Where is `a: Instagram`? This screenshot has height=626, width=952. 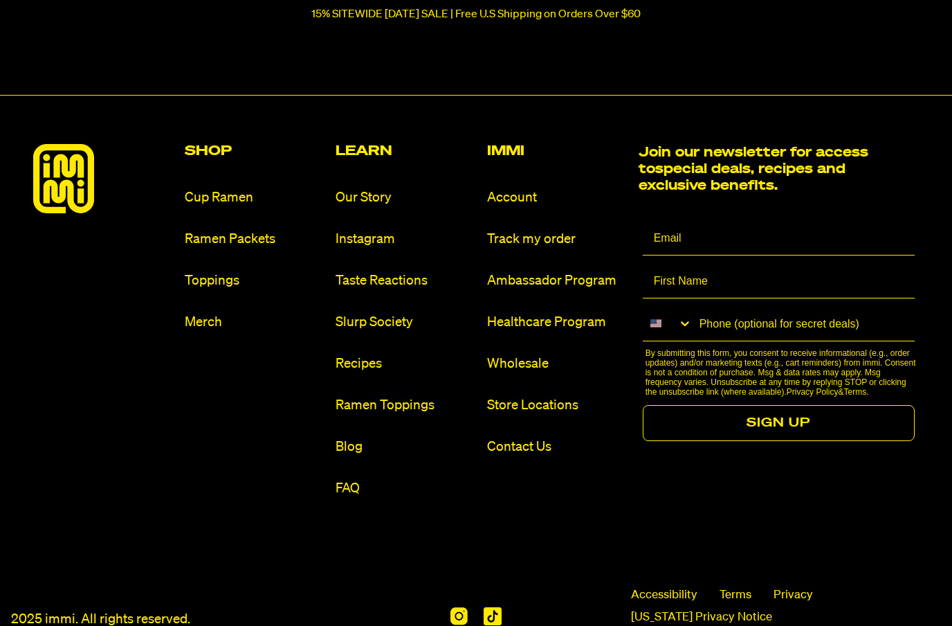
a: Instagram is located at coordinates (406, 239).